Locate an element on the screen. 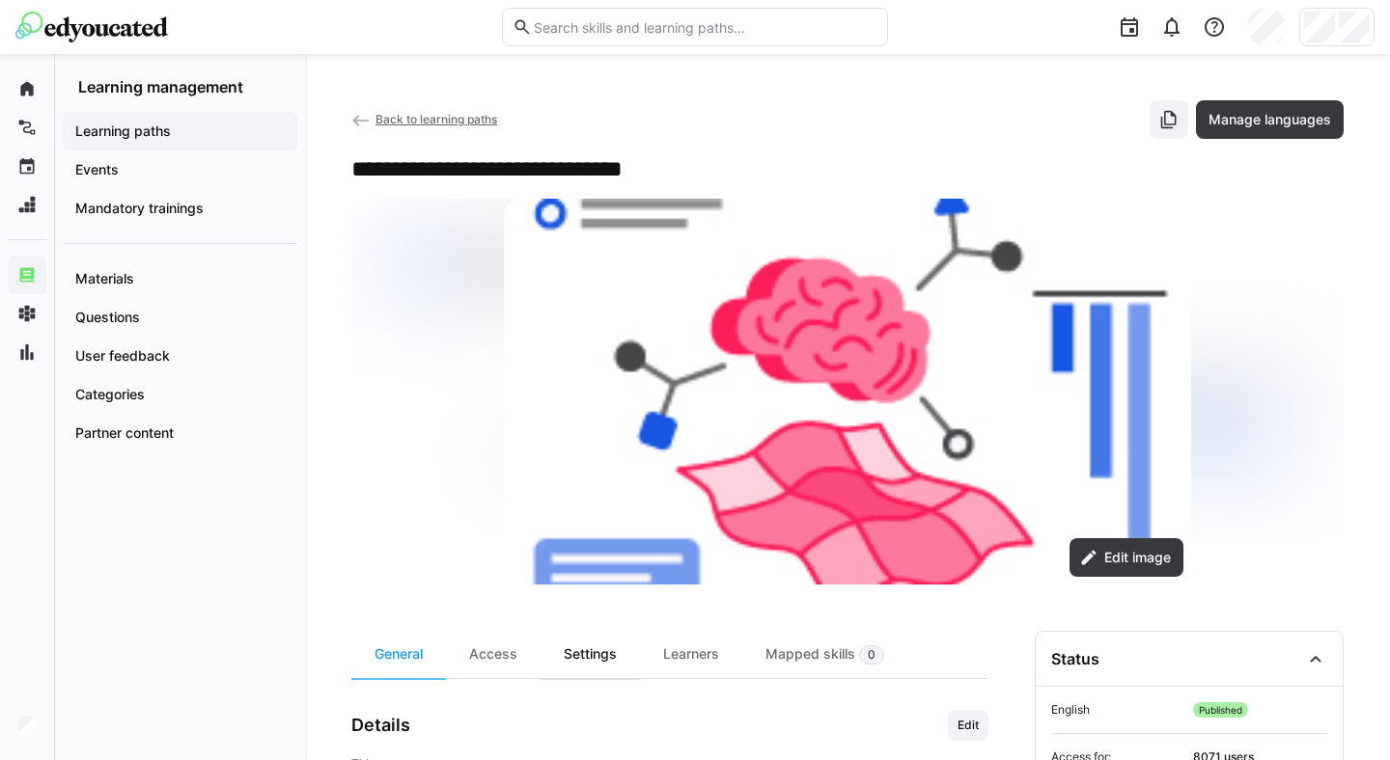 The width and height of the screenshot is (1390, 760). div: Access is located at coordinates (493, 654).